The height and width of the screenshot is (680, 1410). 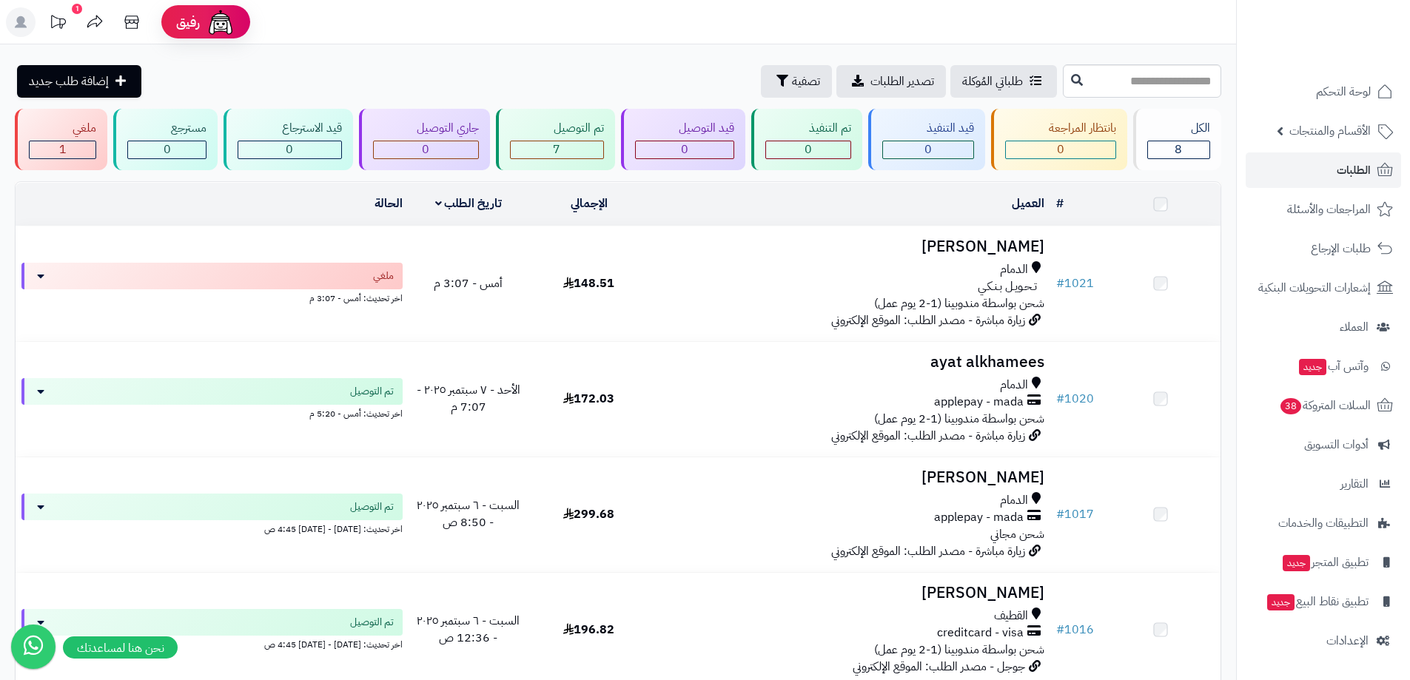 I want to click on img: ai-face.png, so click(x=221, y=22).